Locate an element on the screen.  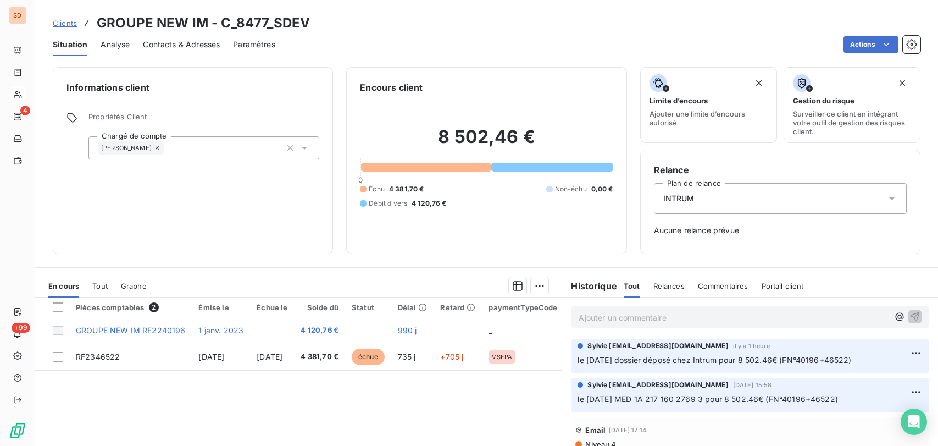
input: Ajouter une valeur is located at coordinates (168, 148).